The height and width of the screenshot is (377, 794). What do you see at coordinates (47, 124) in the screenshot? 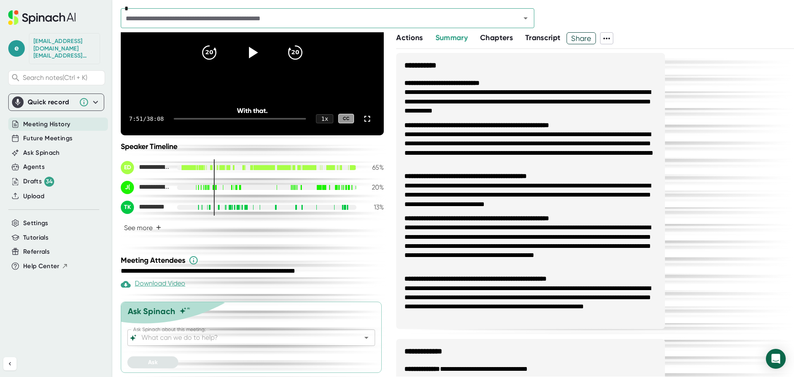
I see `span: Meeting History` at bounding box center [47, 124].